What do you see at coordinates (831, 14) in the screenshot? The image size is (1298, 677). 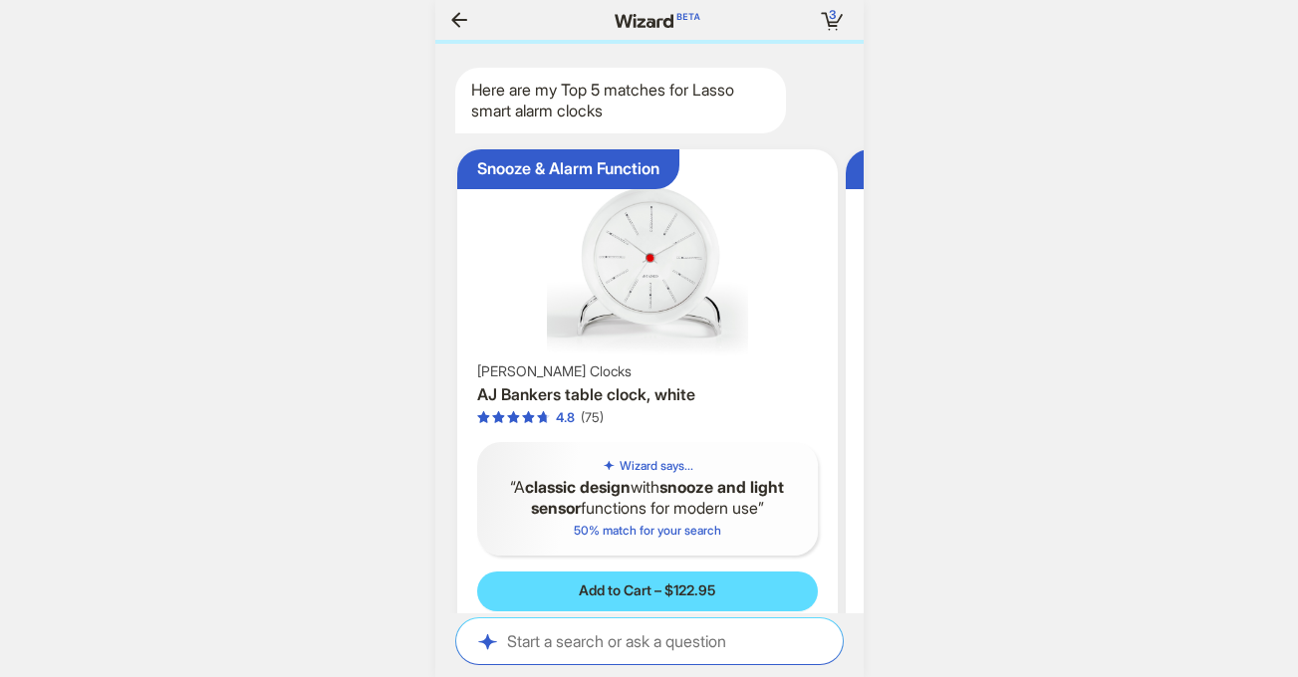 I see `span: 3` at bounding box center [831, 14].